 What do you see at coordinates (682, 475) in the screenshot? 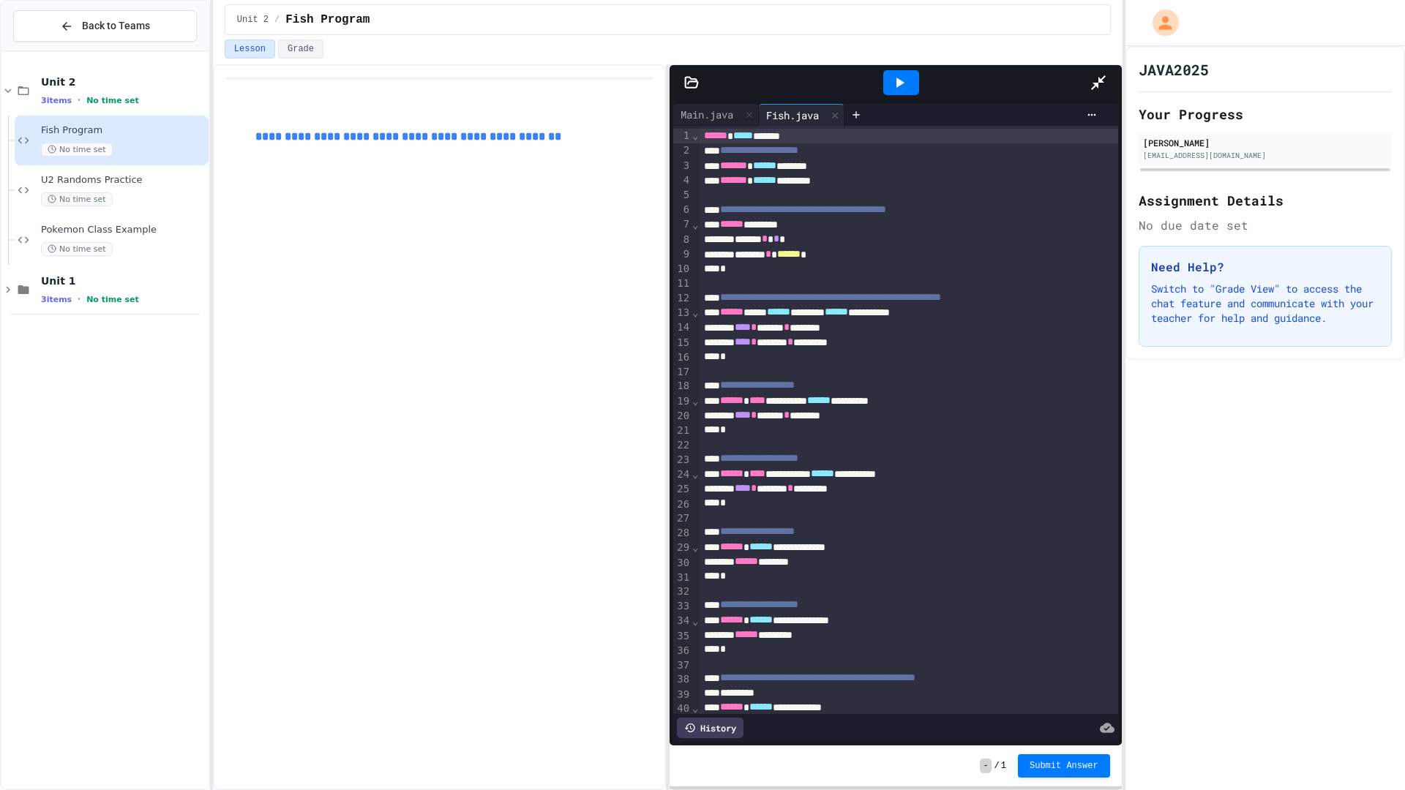
I see `div: 24` at bounding box center [682, 475].